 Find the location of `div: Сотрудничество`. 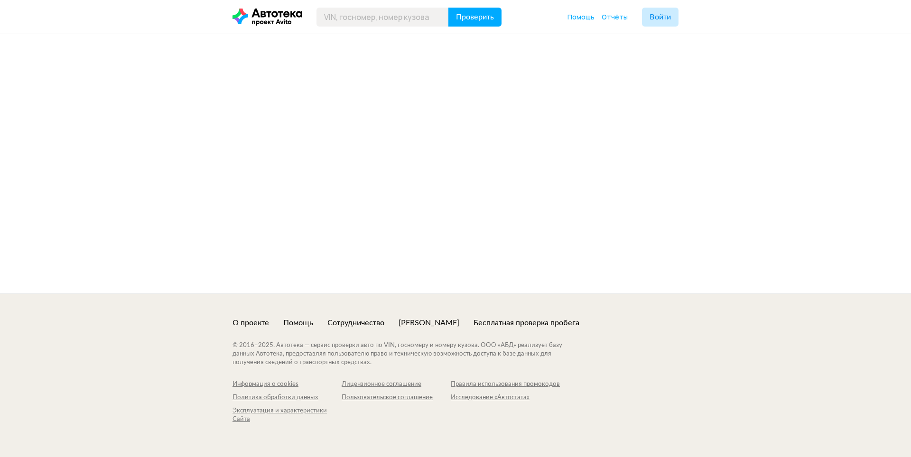

div: Сотрудничество is located at coordinates (356, 323).